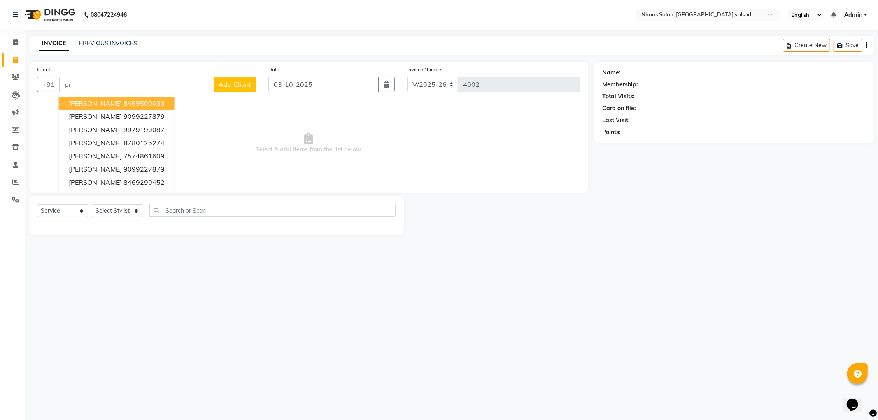 Image resolution: width=878 pixels, height=420 pixels. What do you see at coordinates (620, 84) in the screenshot?
I see `div: Membership:` at bounding box center [620, 84].